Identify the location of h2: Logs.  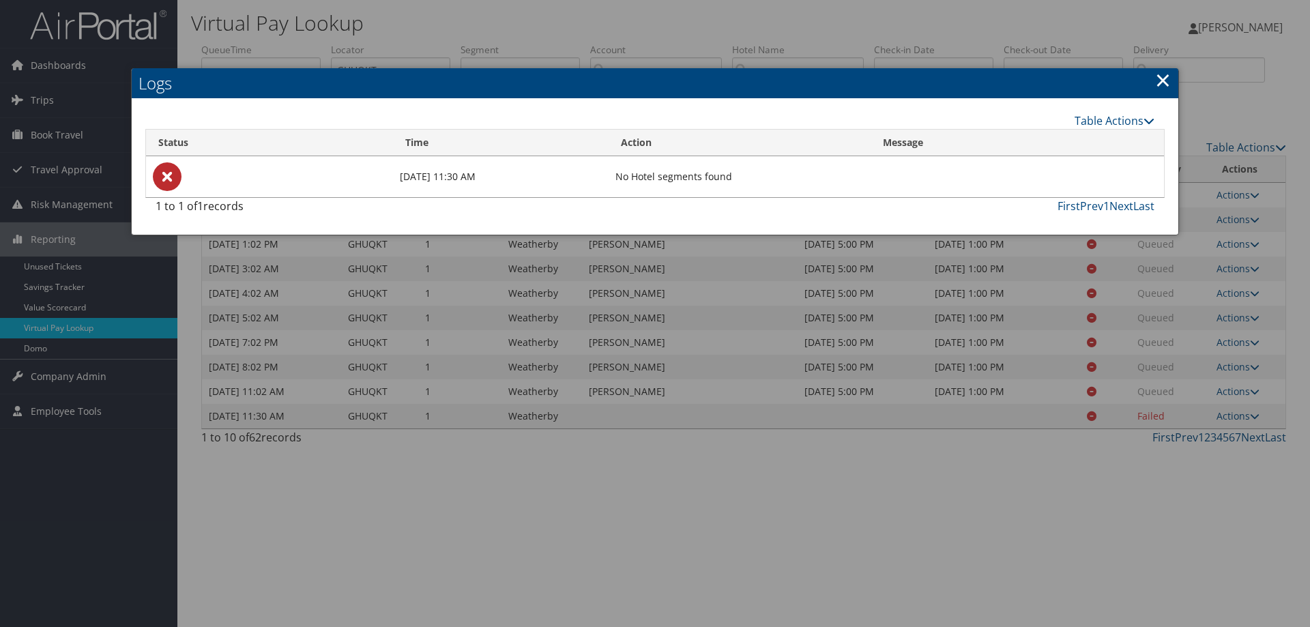
(655, 83).